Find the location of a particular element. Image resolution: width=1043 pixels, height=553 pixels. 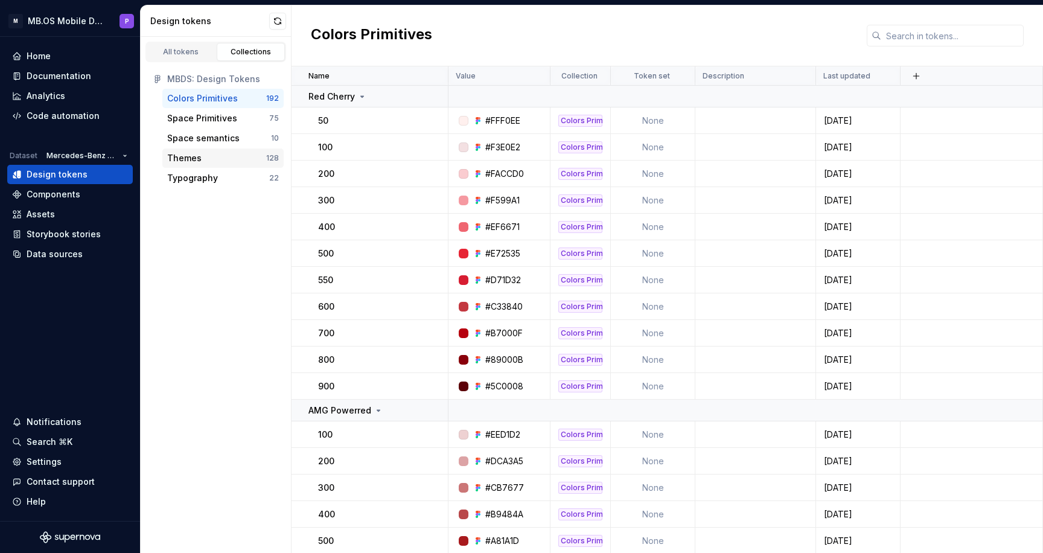

div: 22 is located at coordinates (274, 178).